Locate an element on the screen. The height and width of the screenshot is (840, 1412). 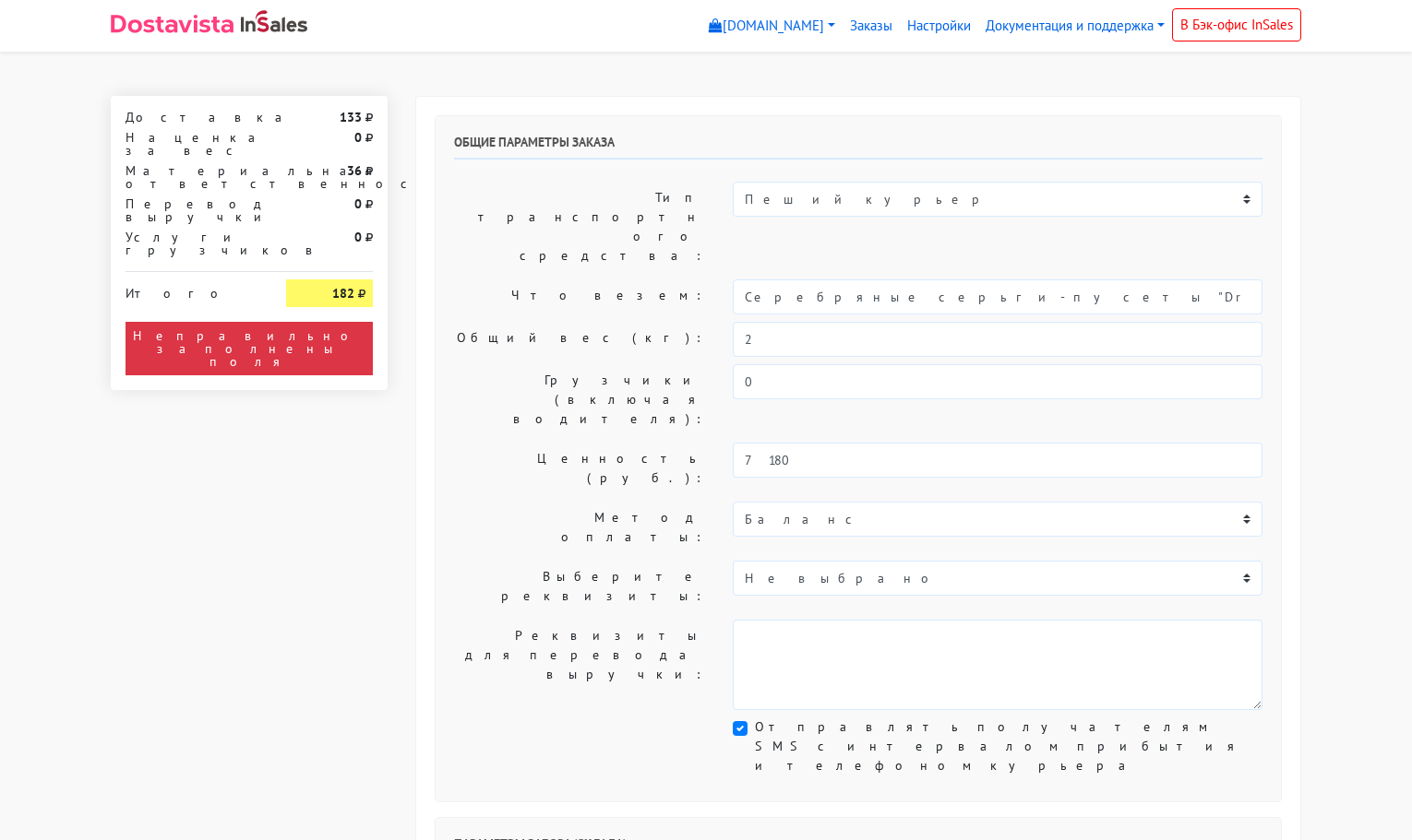
img: Dostavista - срочная курьерская служба доставки is located at coordinates (172, 24).